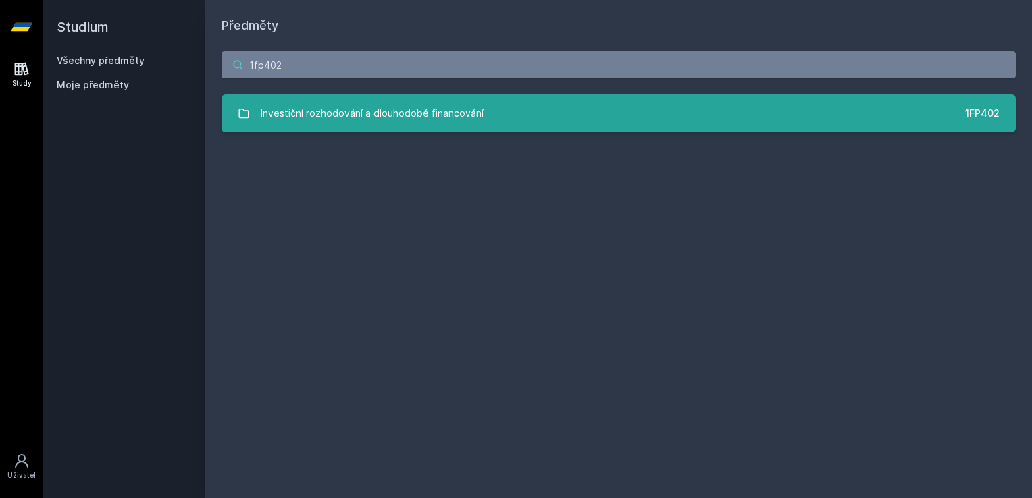  What do you see at coordinates (619, 26) in the screenshot?
I see `h1: Předměty` at bounding box center [619, 26].